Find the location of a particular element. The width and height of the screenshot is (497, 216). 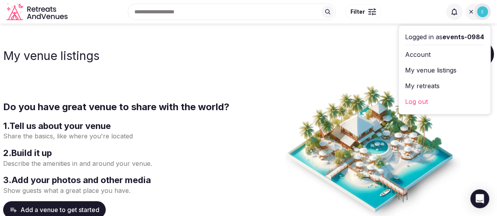

h3: 2 . Build it up is located at coordinates (124, 153).